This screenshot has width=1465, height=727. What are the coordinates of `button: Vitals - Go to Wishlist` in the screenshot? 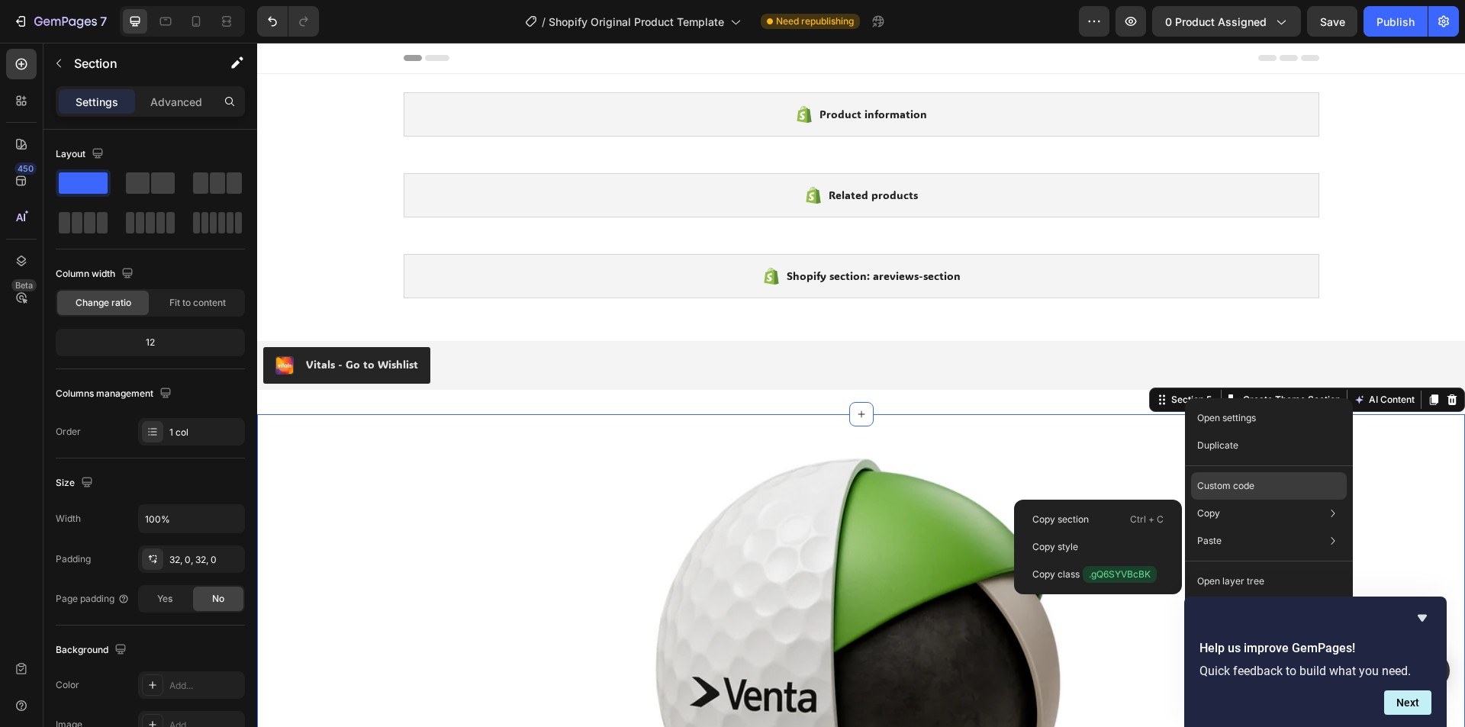 It's located at (89, 323).